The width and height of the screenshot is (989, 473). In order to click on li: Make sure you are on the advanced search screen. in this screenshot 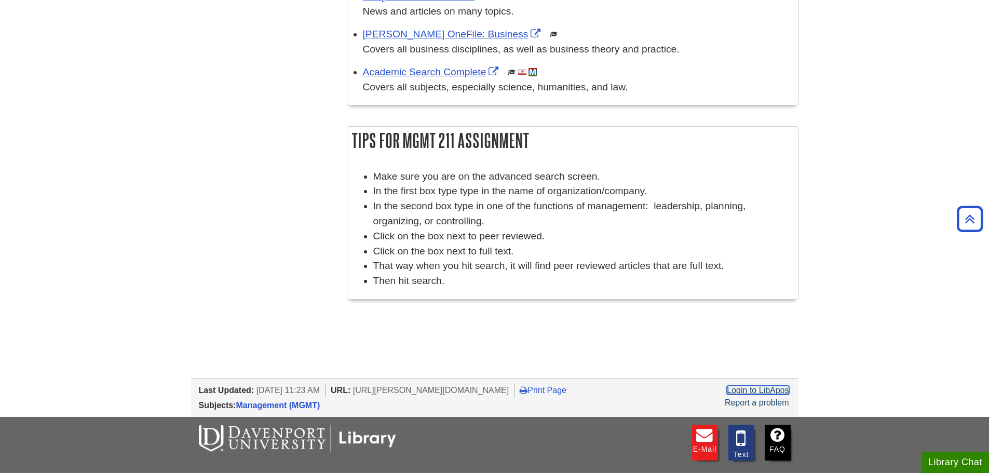, I will do `click(583, 176)`.